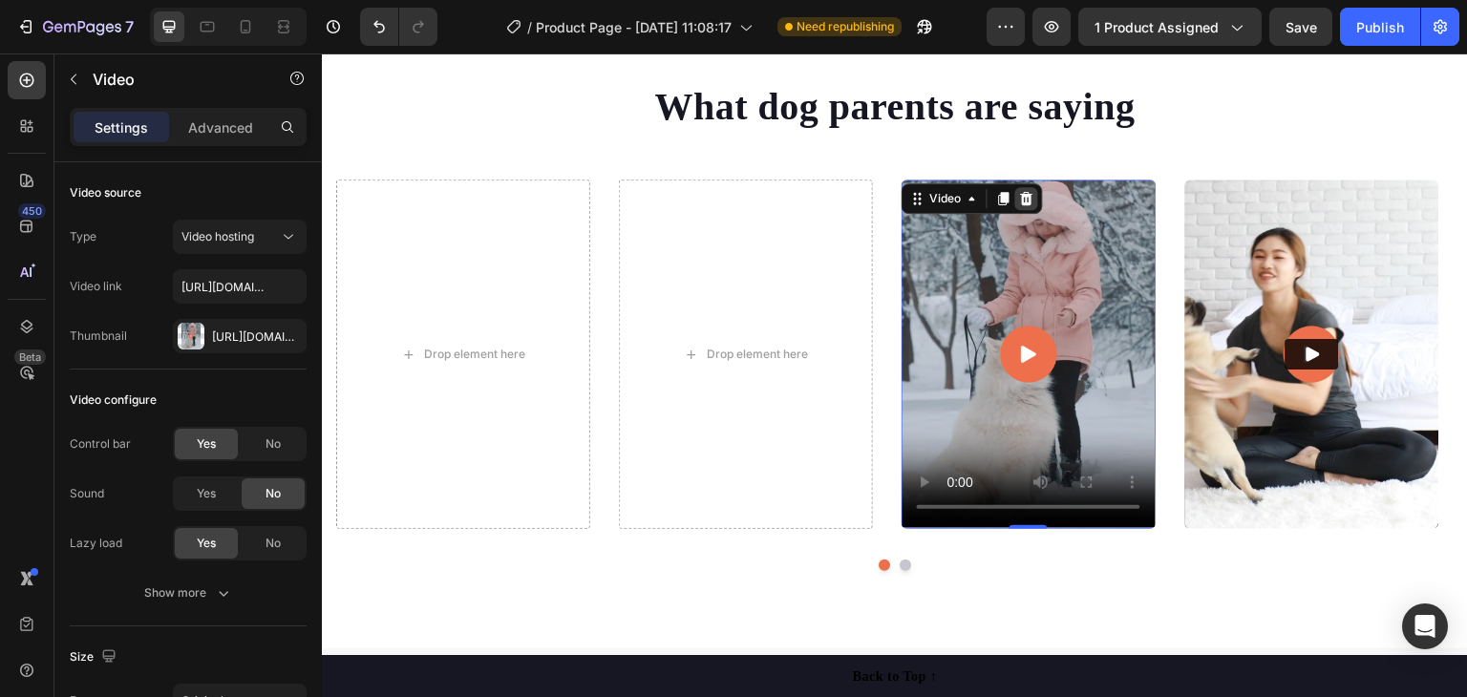 This screenshot has width=1467, height=697. What do you see at coordinates (845, 27) in the screenshot?
I see `span: Need republishing` at bounding box center [845, 27].